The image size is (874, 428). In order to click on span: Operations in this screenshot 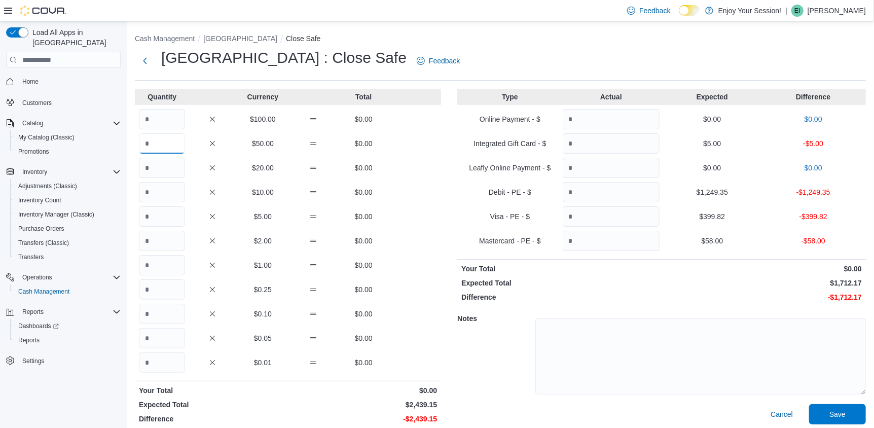, I will do `click(69, 277)`.